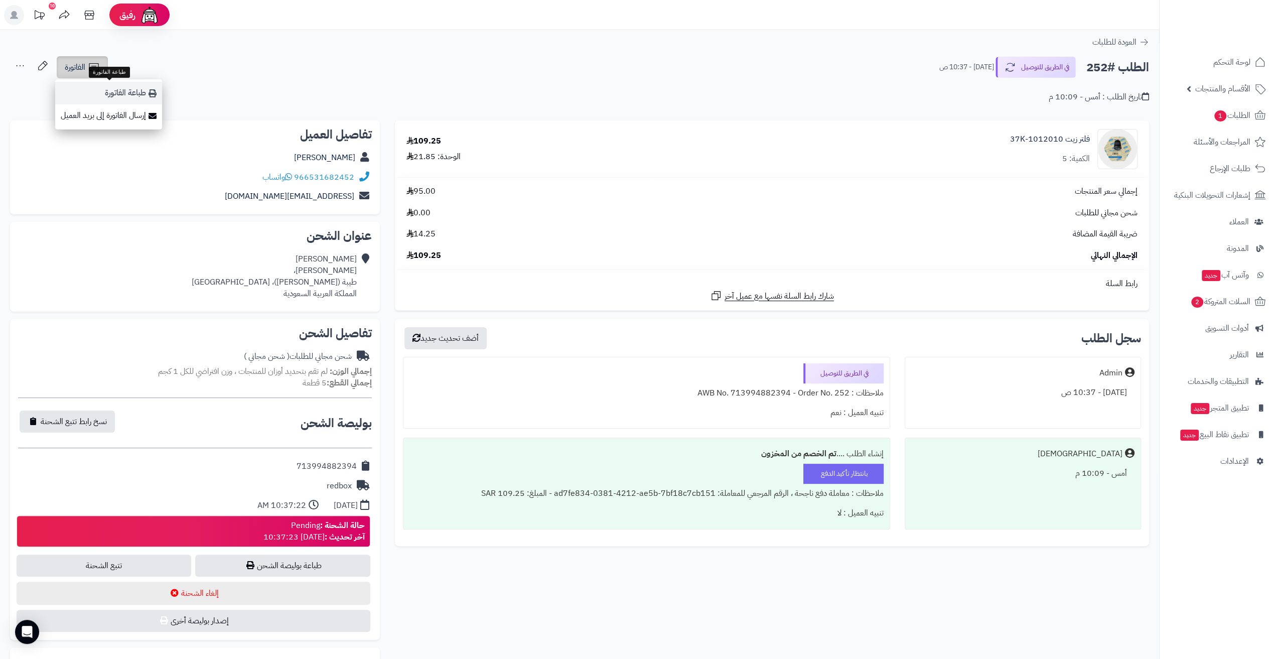 The height and width of the screenshot is (659, 1277). Describe the element at coordinates (1232, 62) in the screenshot. I see `span: لوحة التحكم` at that location.